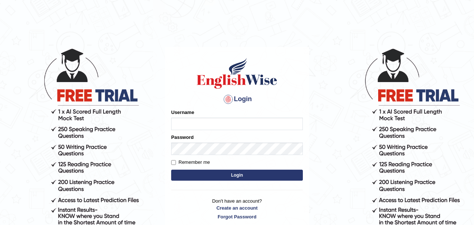  I want to click on h4: Login, so click(237, 99).